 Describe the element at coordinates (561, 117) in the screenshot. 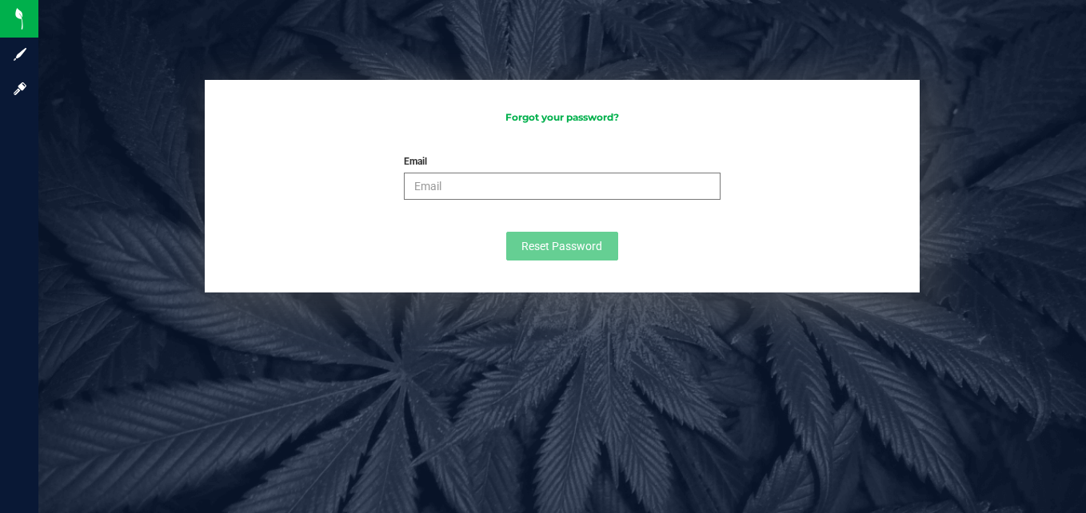

I see `h3: Forgot your password?` at that location.